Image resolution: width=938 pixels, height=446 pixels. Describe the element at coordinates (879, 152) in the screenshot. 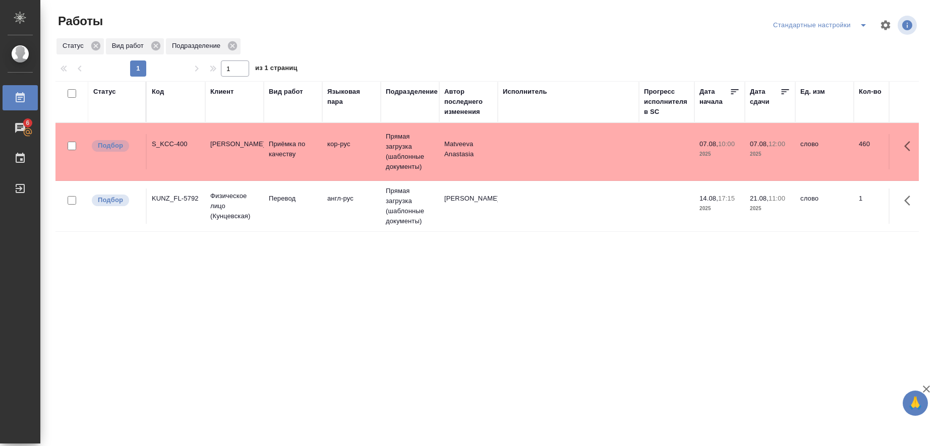

I see `td: 460` at that location.